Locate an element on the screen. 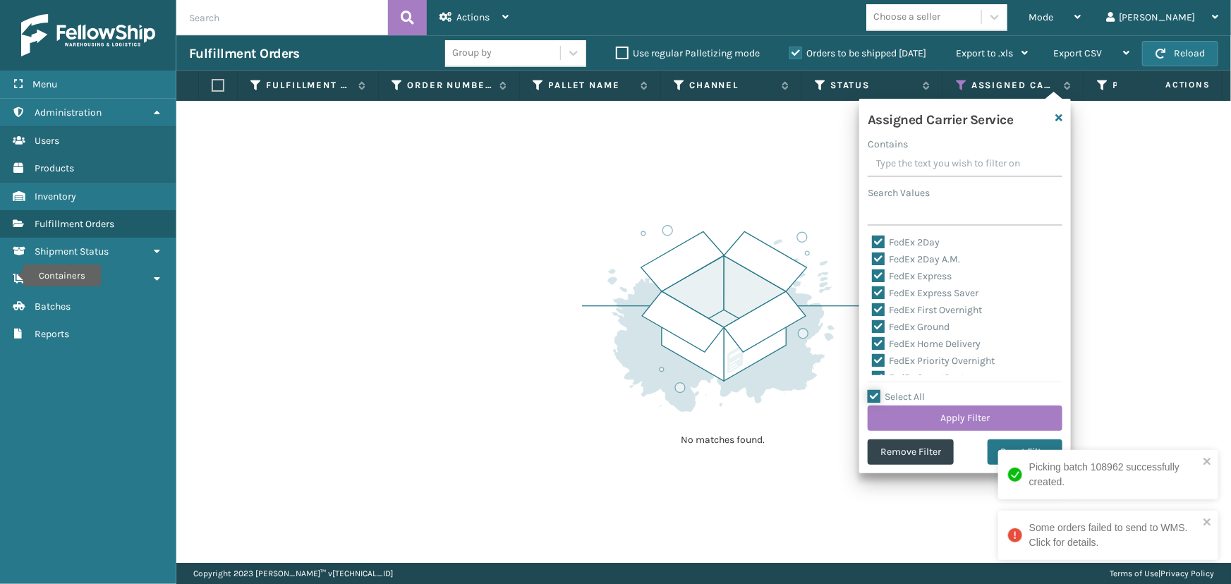 Image resolution: width=1231 pixels, height=584 pixels. label: Use regular Palletizing mode is located at coordinates (688, 53).